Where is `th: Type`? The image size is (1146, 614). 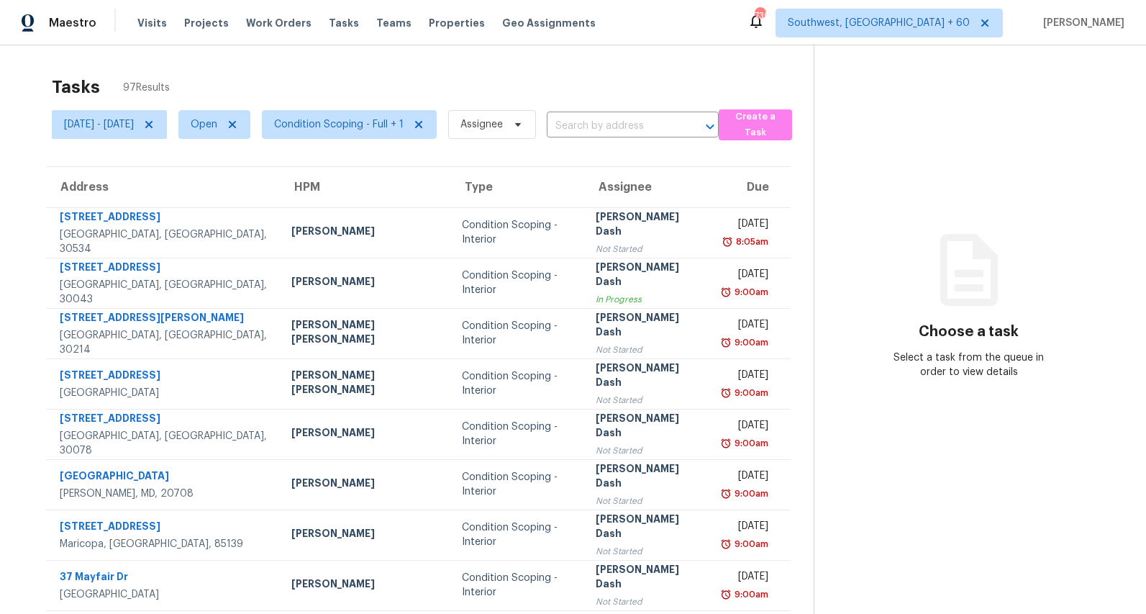
th: Type is located at coordinates (517, 187).